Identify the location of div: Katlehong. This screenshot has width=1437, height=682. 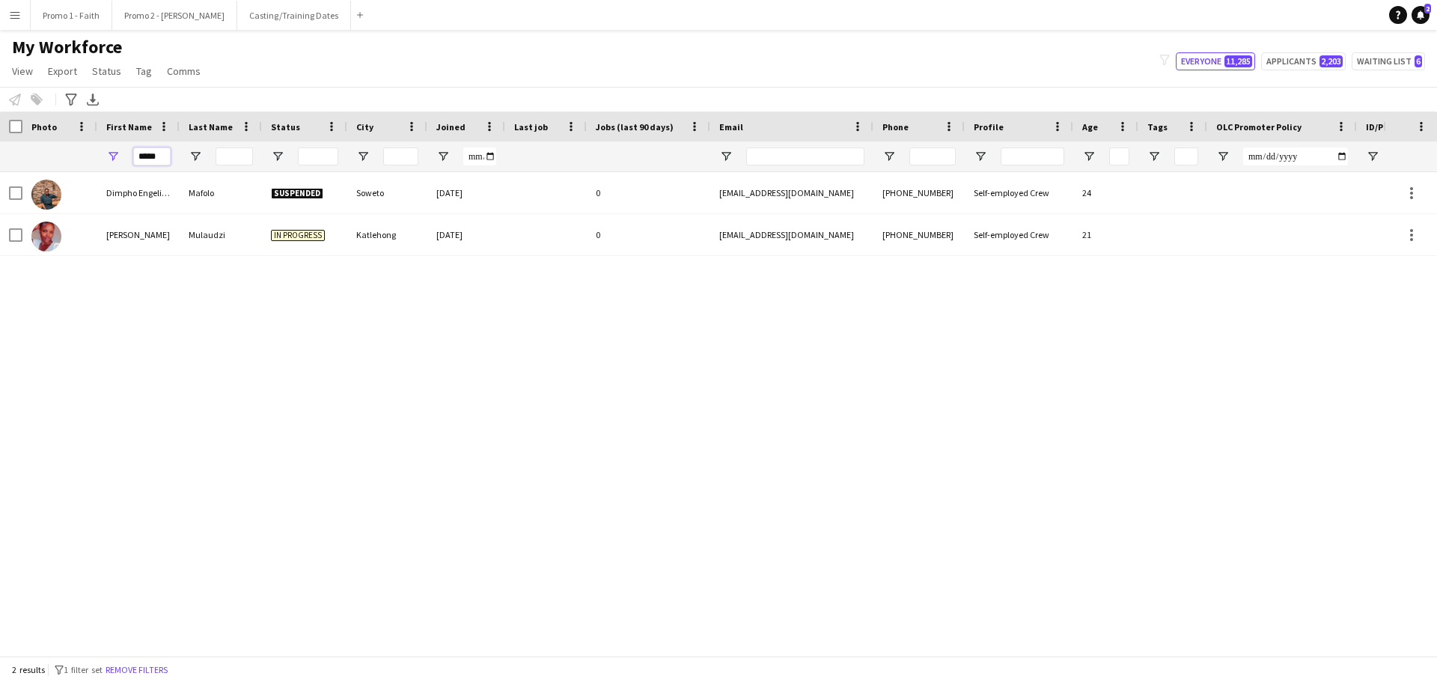
(387, 234).